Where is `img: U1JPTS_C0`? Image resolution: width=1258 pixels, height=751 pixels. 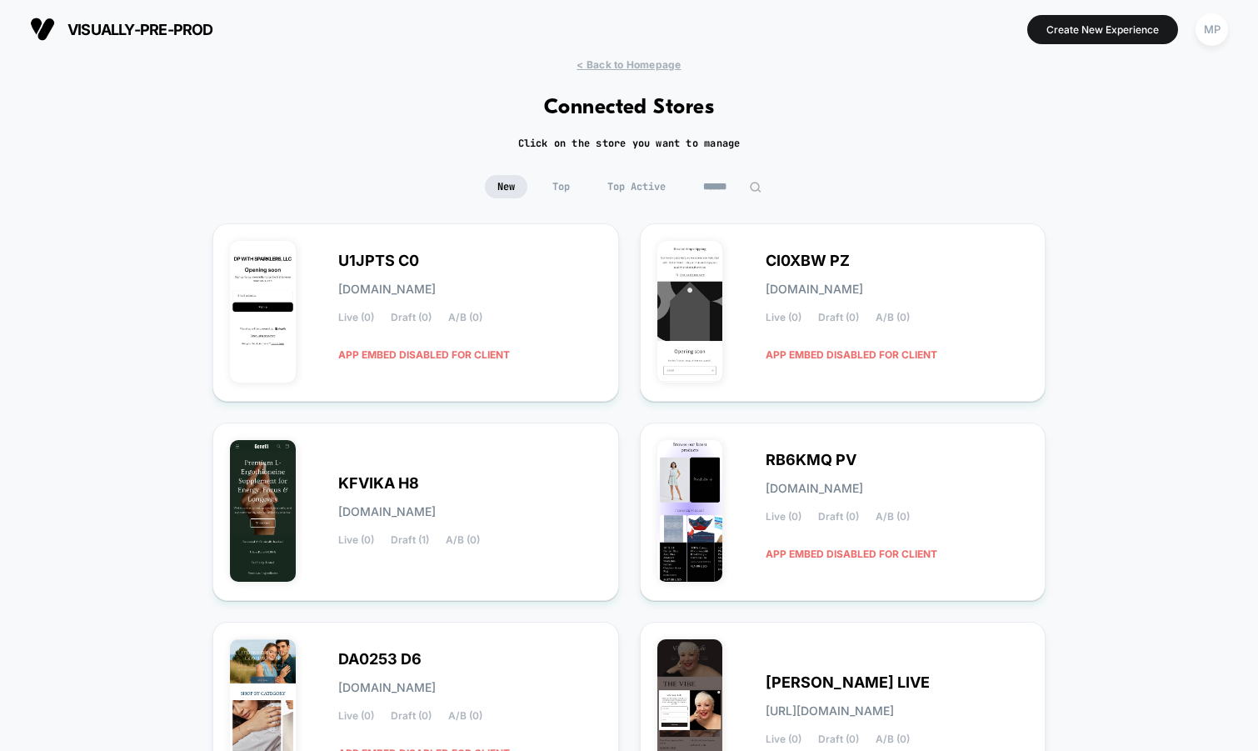
img: U1JPTS_C0 is located at coordinates (263, 312).